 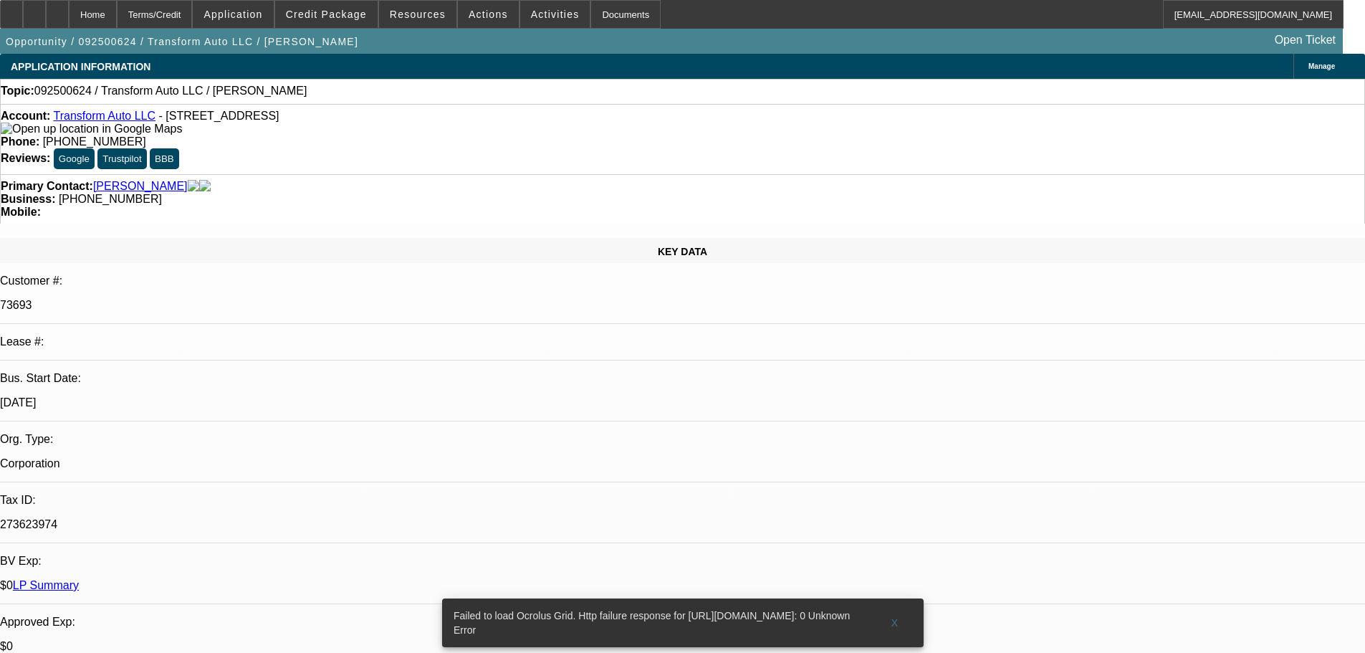 What do you see at coordinates (894, 623) in the screenshot?
I see `span: X` at bounding box center [894, 623].